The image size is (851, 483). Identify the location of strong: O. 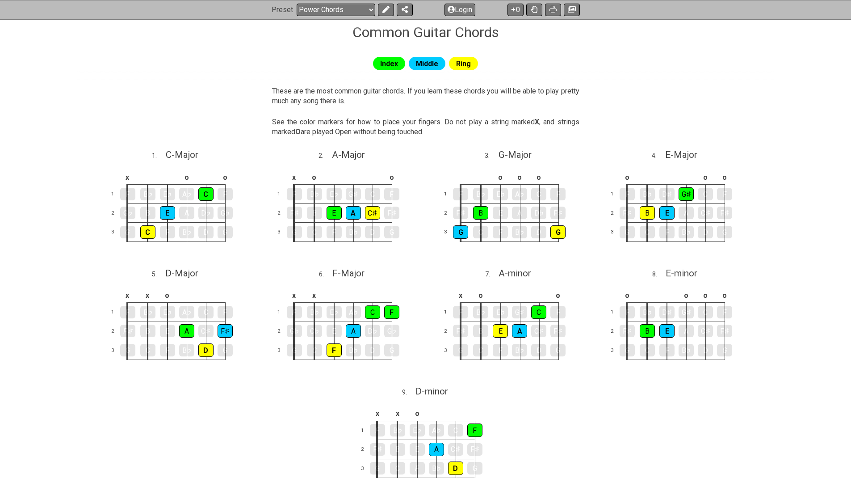
(298, 131).